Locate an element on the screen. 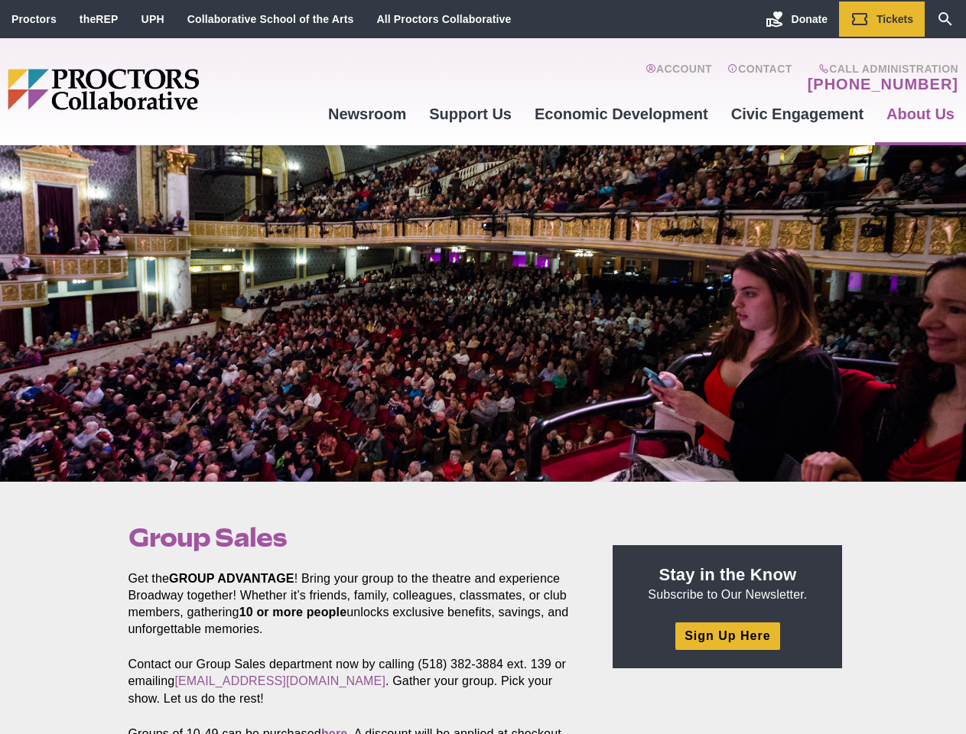 The image size is (966, 734). a: UPH is located at coordinates (153, 19).